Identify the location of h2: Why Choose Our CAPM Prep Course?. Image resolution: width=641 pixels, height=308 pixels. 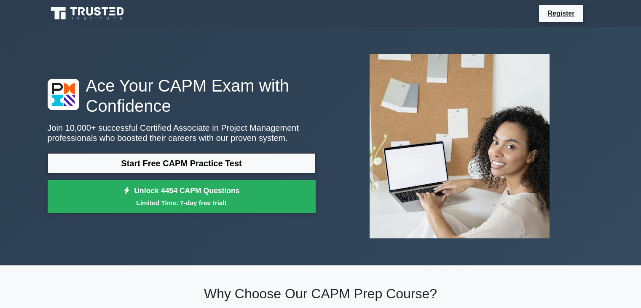
(321, 293).